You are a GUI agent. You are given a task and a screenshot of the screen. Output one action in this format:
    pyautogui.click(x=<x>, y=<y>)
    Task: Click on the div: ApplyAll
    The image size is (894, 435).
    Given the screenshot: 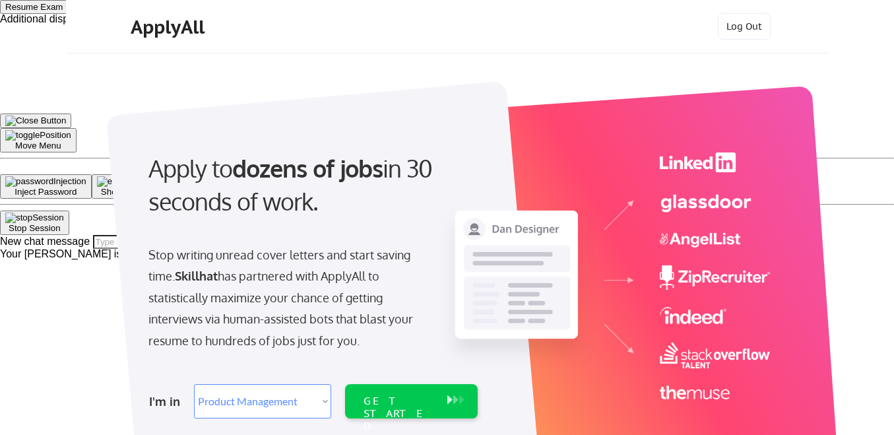 What is the action you would take?
    pyautogui.click(x=170, y=27)
    